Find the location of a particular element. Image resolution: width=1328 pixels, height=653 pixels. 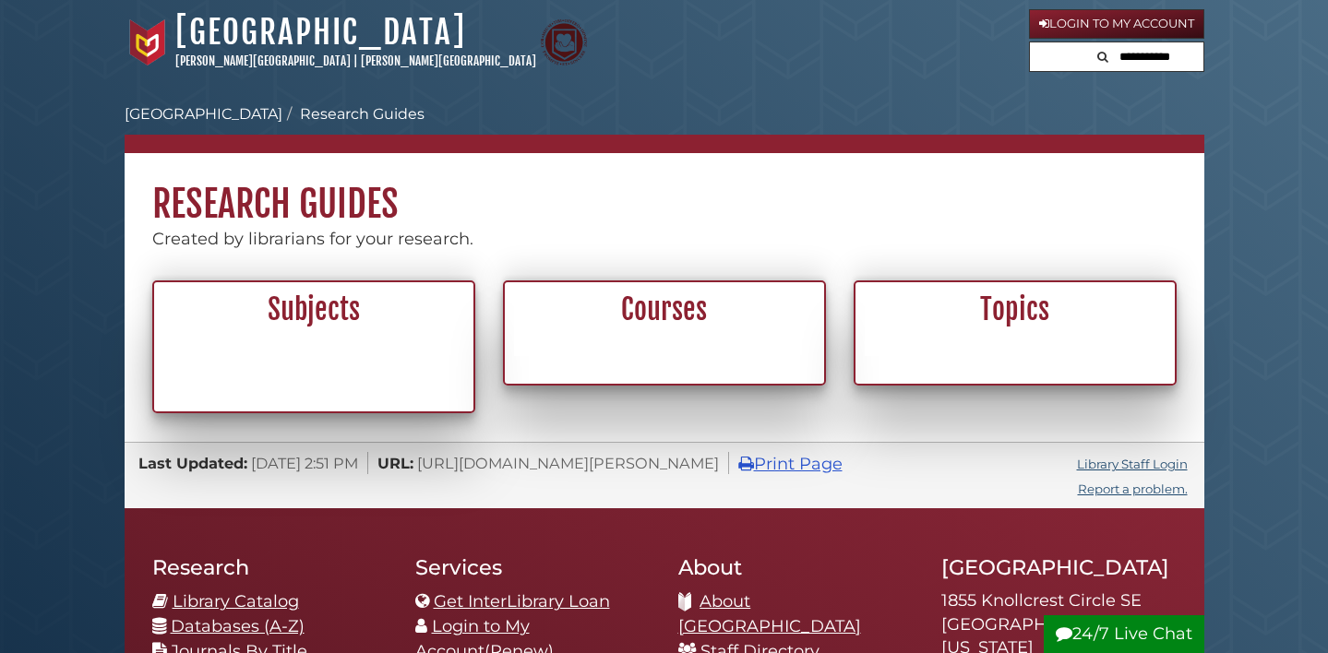

h2: About is located at coordinates (795, 568).